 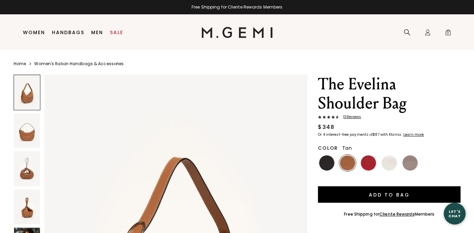 What do you see at coordinates (454, 213) in the screenshot?
I see `div: Let's Chat` at bounding box center [454, 213].